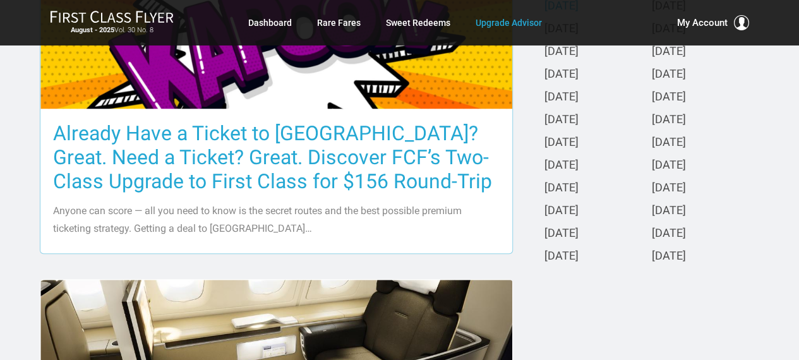  What do you see at coordinates (338, 23) in the screenshot?
I see `a: Rare Fares` at bounding box center [338, 23].